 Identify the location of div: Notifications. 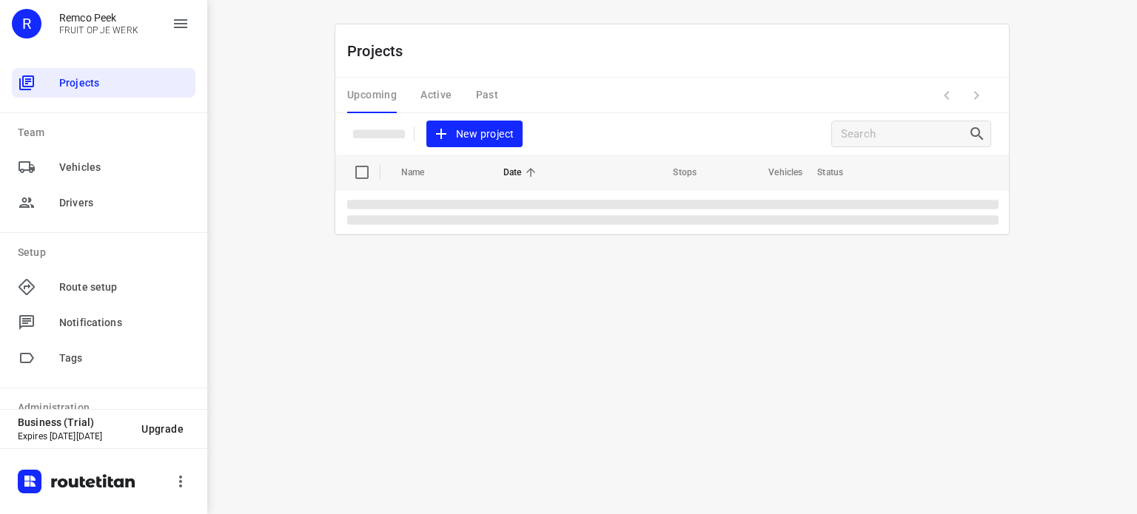
(104, 323).